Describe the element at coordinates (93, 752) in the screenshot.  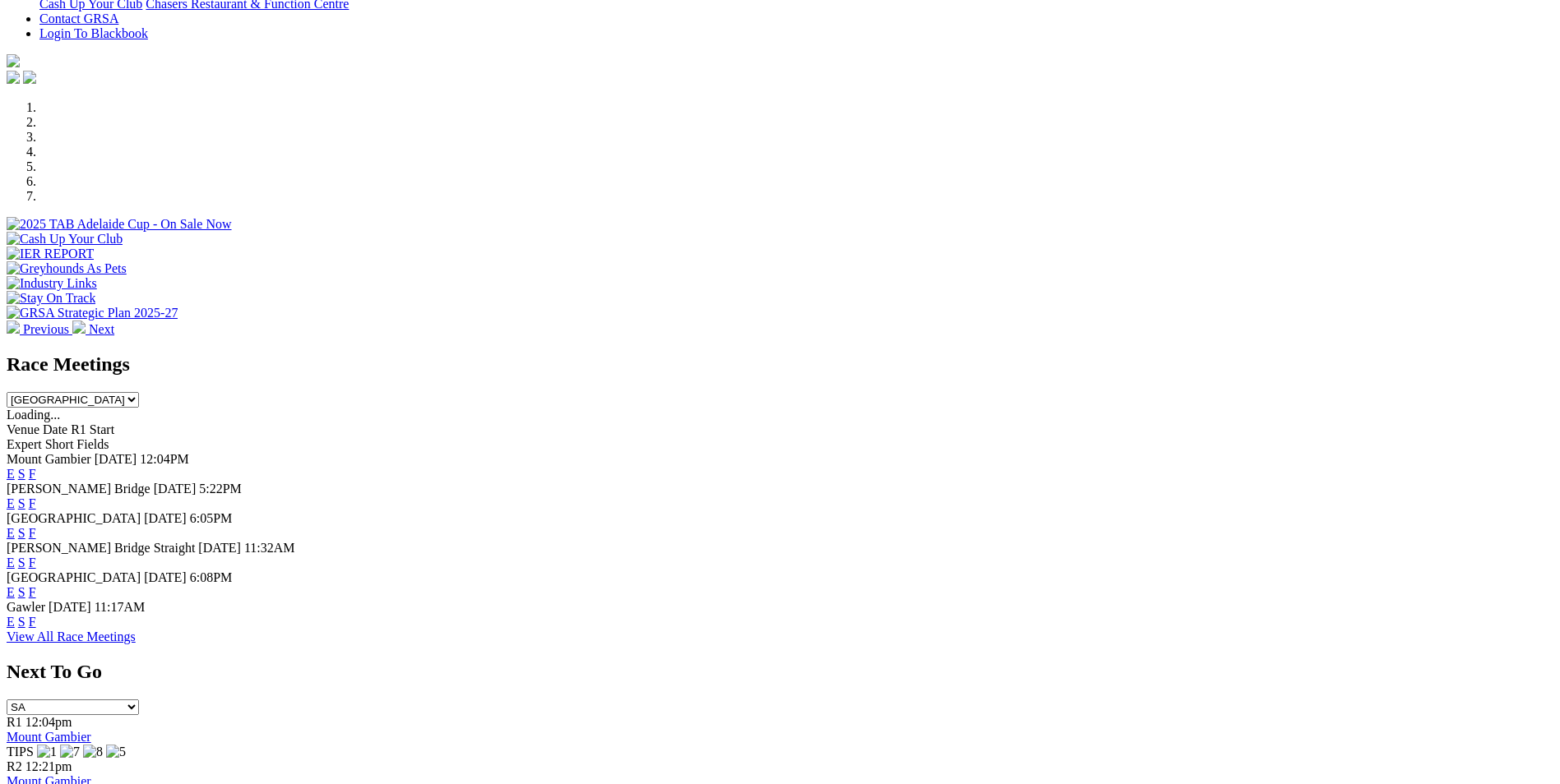
I see `img: 8` at that location.